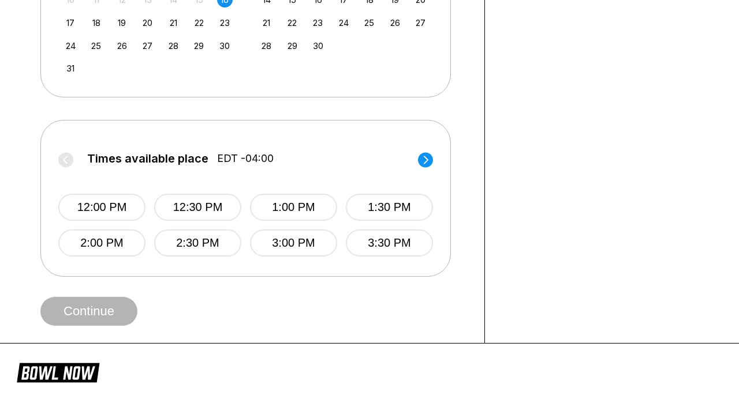  I want to click on button: 3:00 PM, so click(293, 243).